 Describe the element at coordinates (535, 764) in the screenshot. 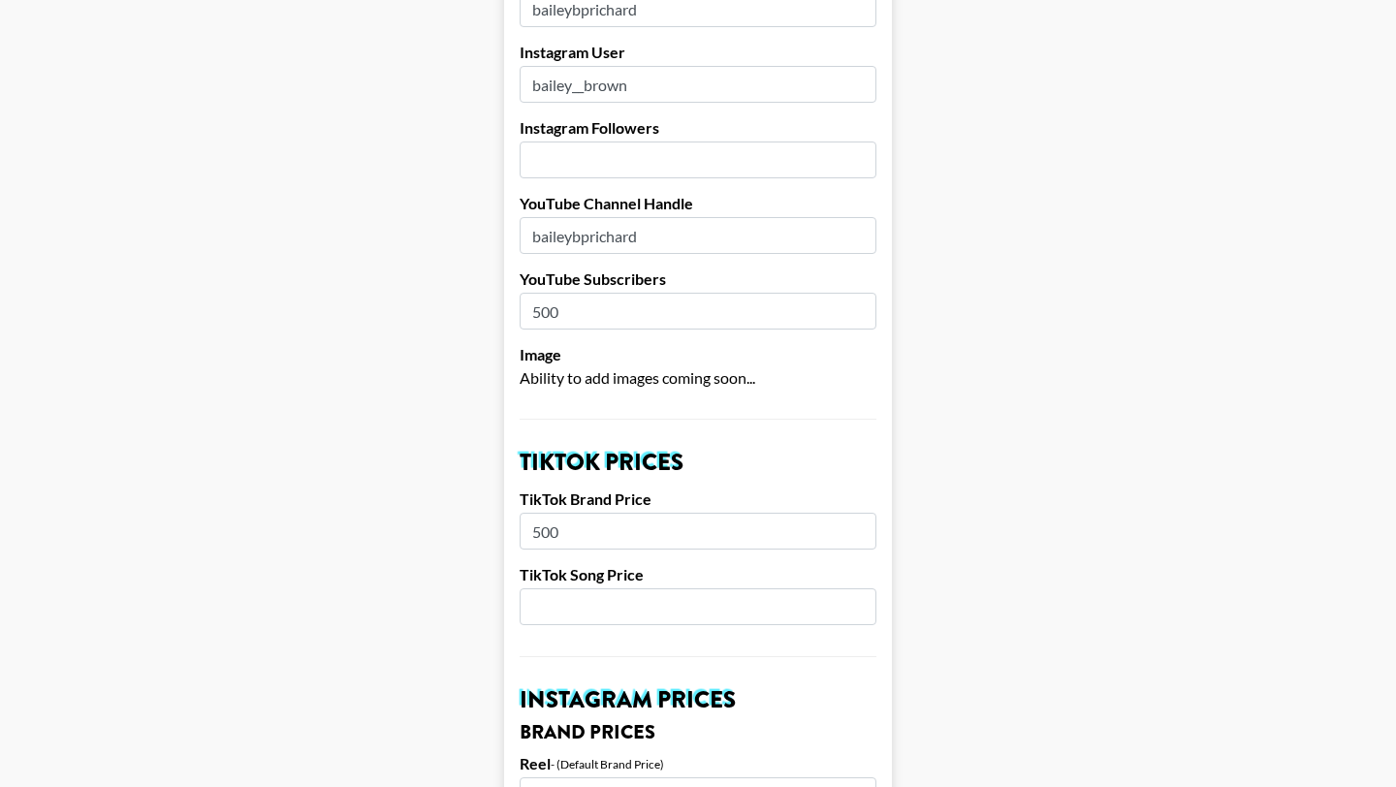

I see `label: Reel` at that location.